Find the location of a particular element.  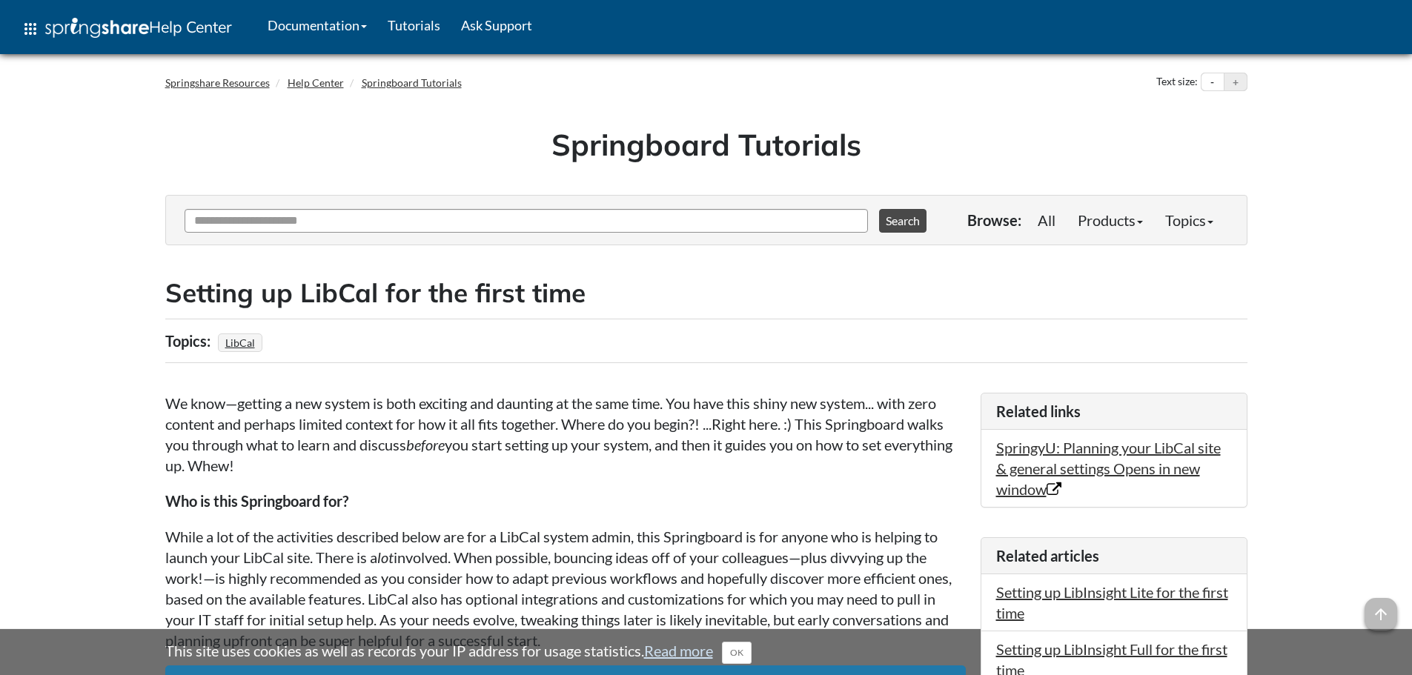

h1: Springboard Tutorials is located at coordinates (706, 145).